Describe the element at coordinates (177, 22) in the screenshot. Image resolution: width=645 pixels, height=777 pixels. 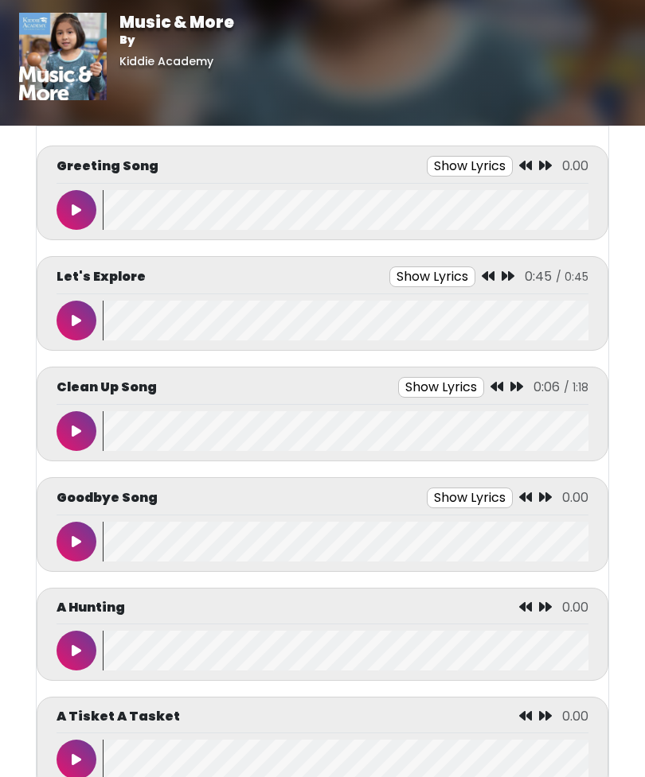
I see `h1: Music & More` at that location.